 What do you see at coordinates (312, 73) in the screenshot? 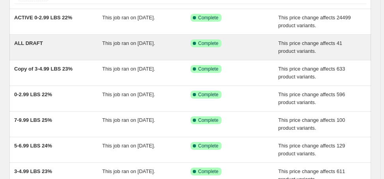
I see `span: This price change affects 633 product variants.` at bounding box center [312, 73].